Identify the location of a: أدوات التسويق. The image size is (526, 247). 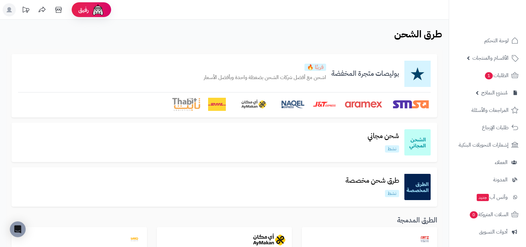
(487, 232).